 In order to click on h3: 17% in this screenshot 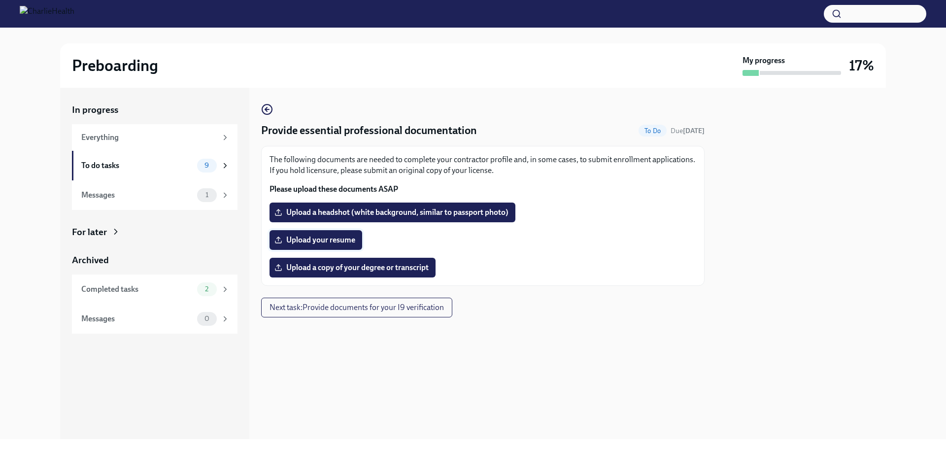, I will do `click(861, 66)`.